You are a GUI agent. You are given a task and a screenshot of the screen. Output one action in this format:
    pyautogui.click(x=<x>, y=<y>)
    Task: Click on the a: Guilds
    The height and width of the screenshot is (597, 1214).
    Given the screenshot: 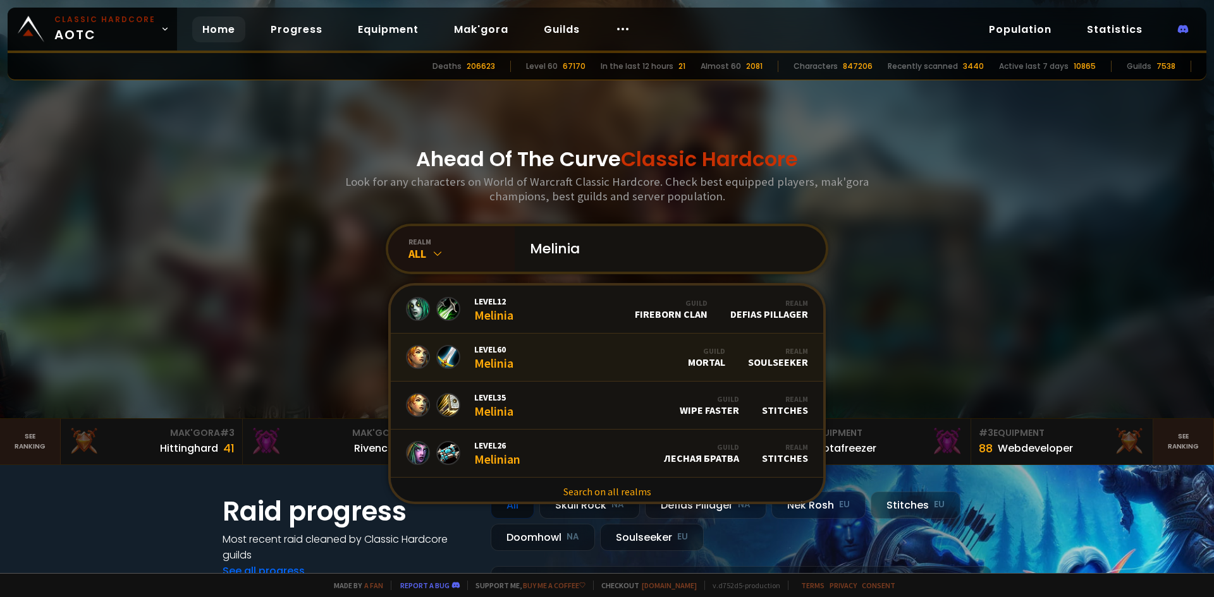 What is the action you would take?
    pyautogui.click(x=561, y=29)
    